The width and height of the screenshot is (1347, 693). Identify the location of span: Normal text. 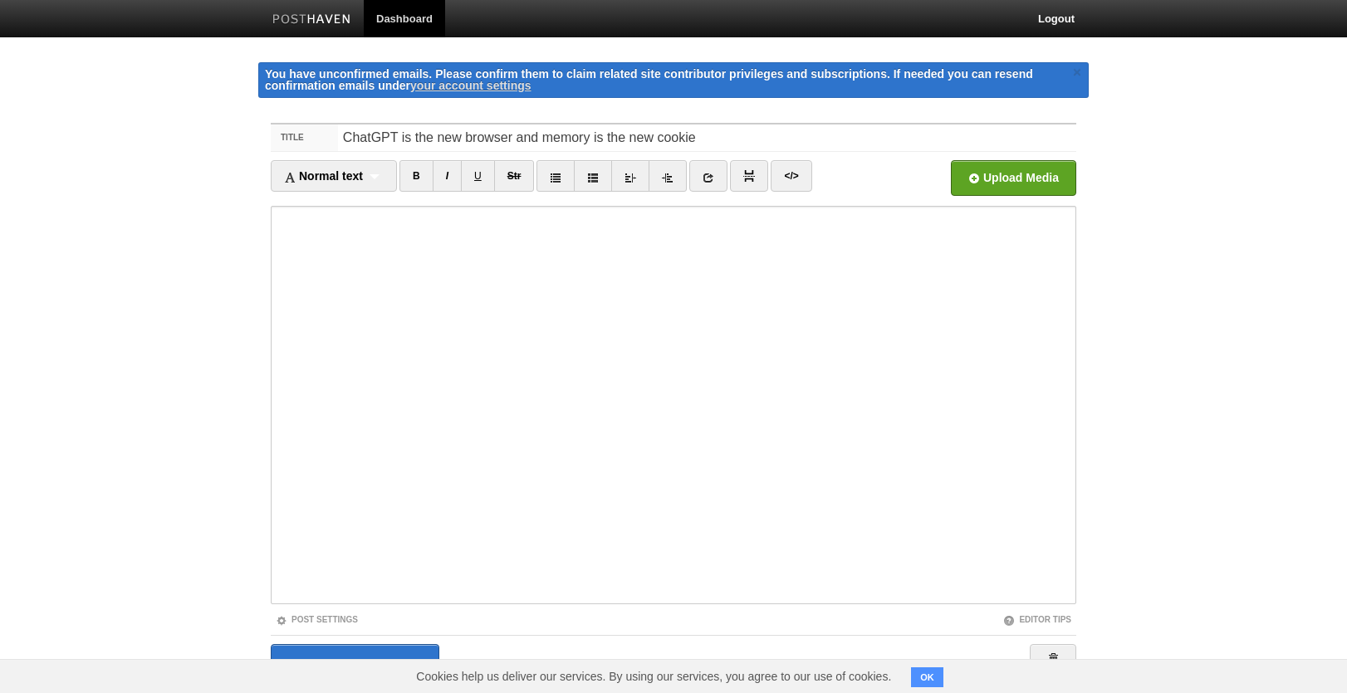
(323, 176).